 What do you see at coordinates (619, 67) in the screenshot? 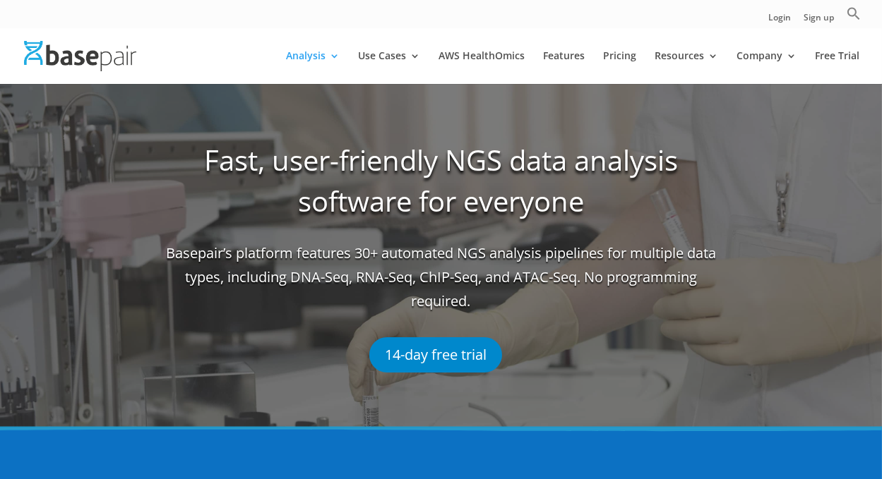
I see `a: Pricing` at bounding box center [619, 67].